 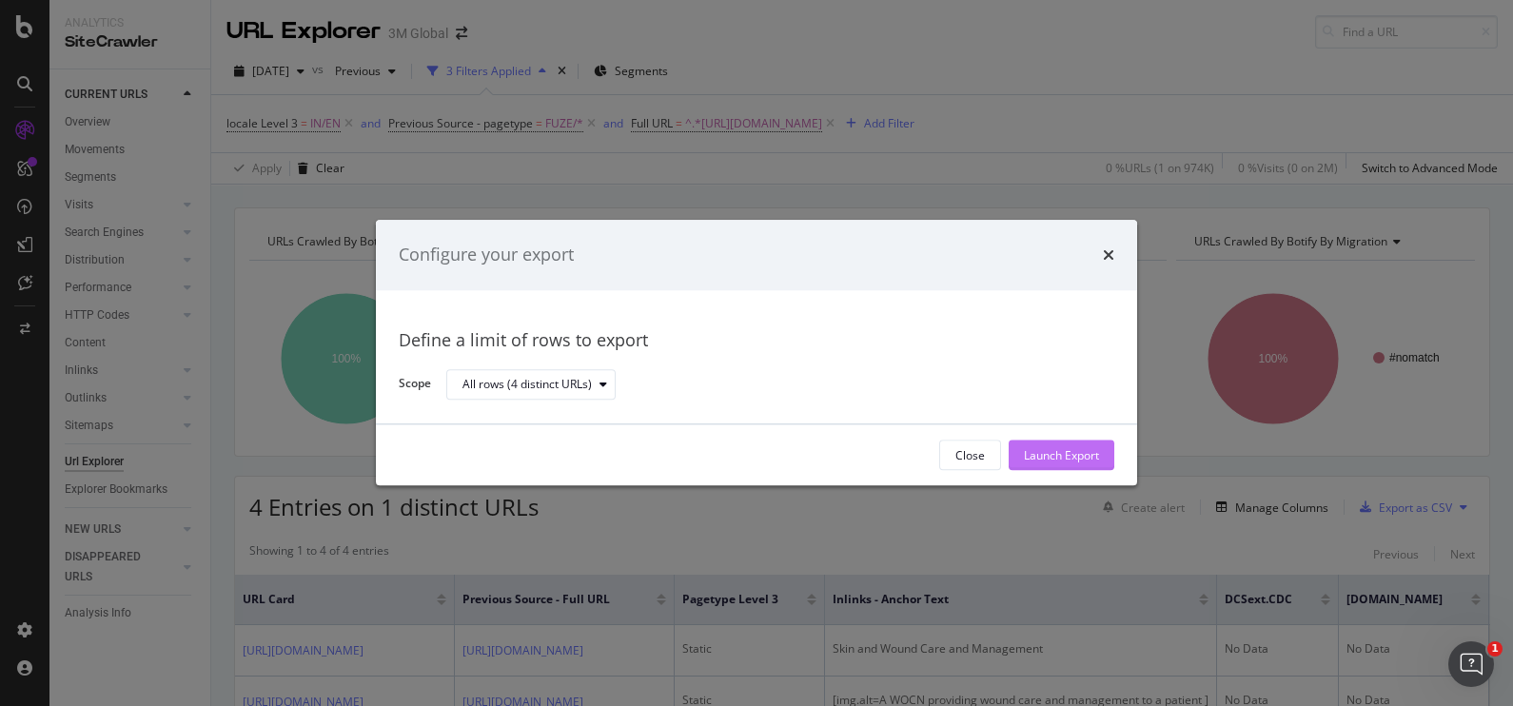 What do you see at coordinates (756, 341) in the screenshot?
I see `div: Define a limit of rows to export` at bounding box center [756, 341].